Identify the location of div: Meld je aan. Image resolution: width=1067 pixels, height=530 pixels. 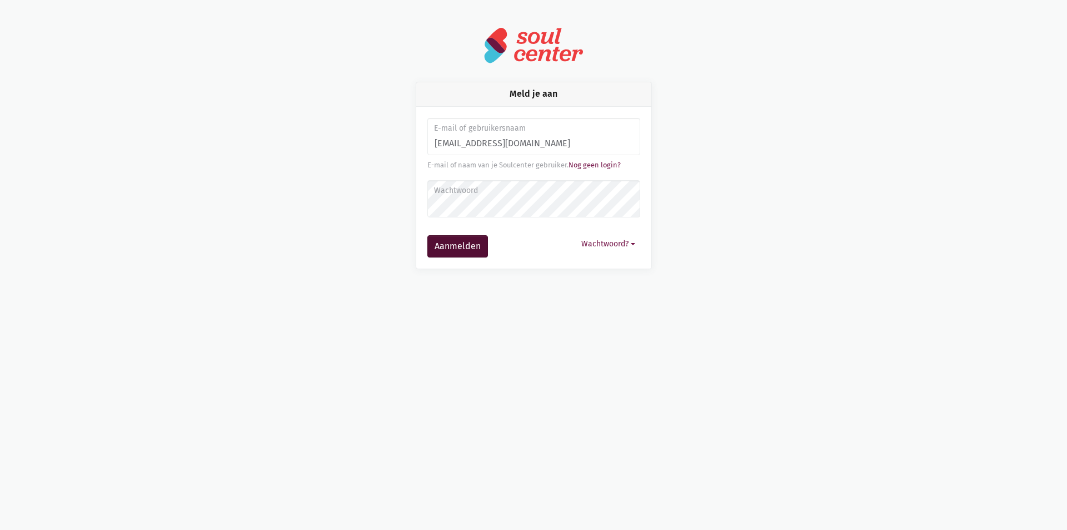
(533, 94).